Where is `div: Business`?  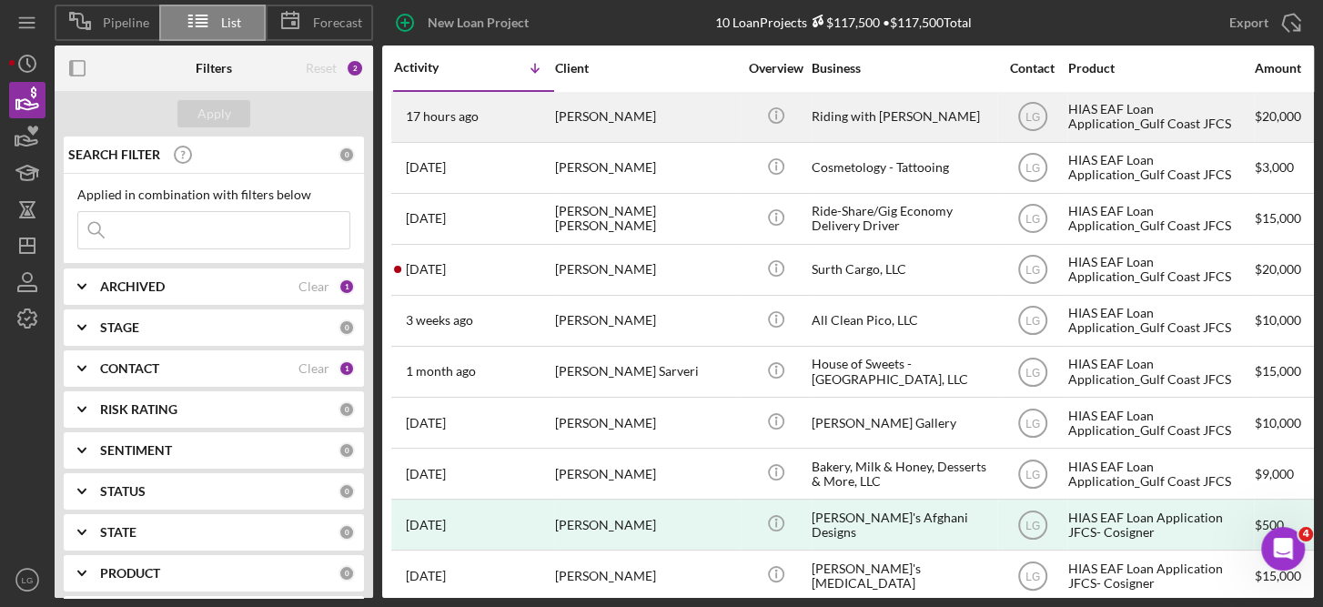
div: Business is located at coordinates (902, 68).